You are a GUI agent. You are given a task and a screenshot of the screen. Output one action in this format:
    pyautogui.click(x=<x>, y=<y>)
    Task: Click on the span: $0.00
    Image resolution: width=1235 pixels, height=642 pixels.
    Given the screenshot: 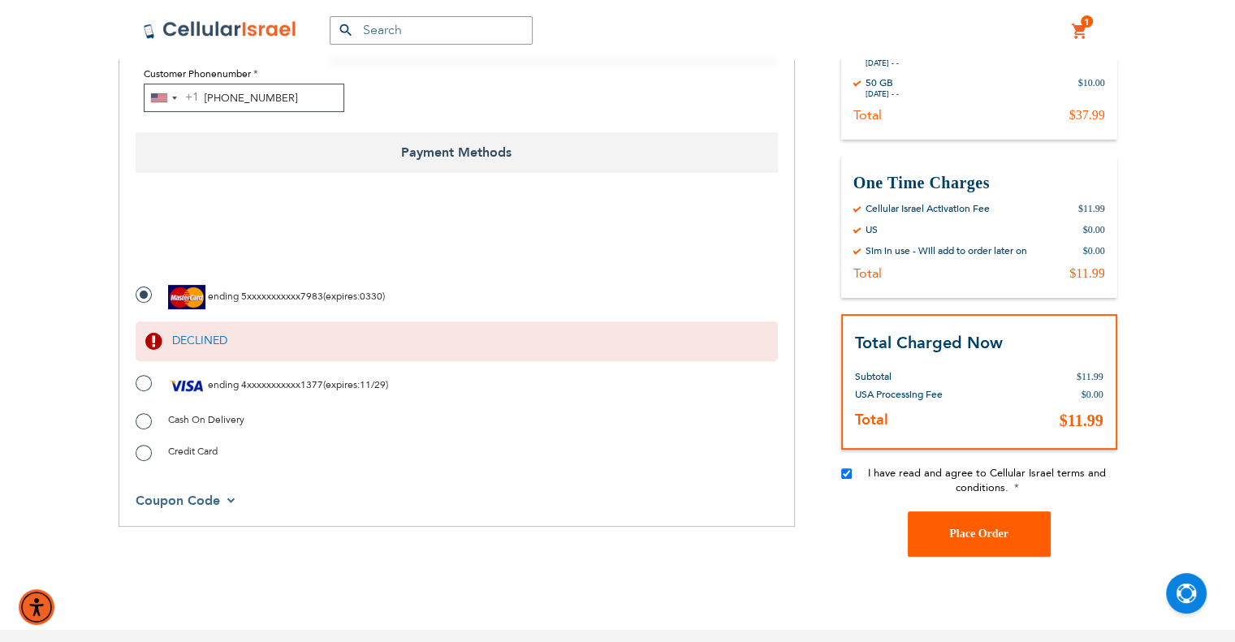 What is the action you would take?
    pyautogui.click(x=1092, y=395)
    